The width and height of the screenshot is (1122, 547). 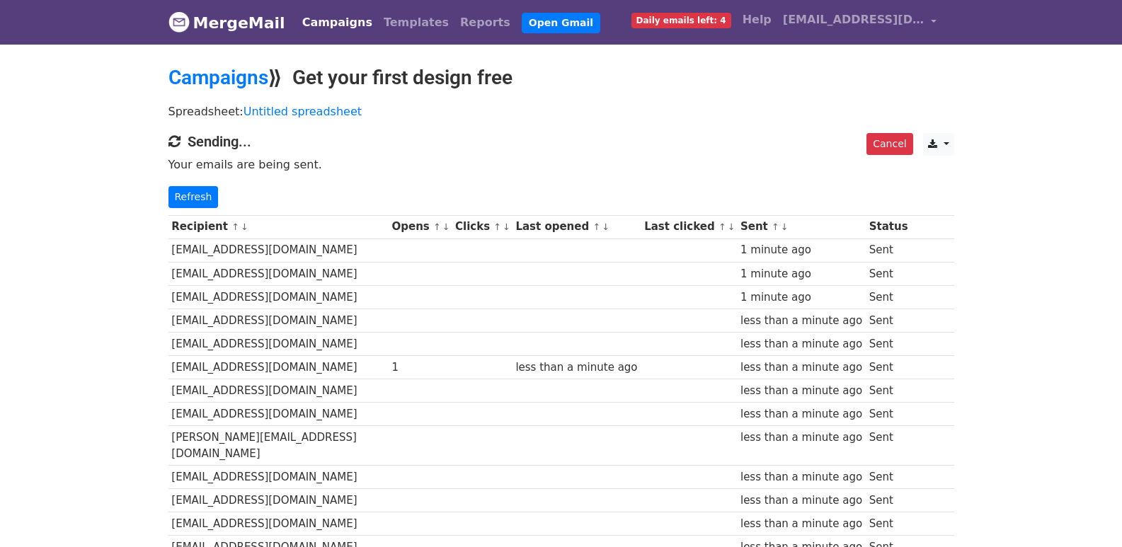 What do you see at coordinates (689, 227) in the screenshot?
I see `th: Last clicked` at bounding box center [689, 227].